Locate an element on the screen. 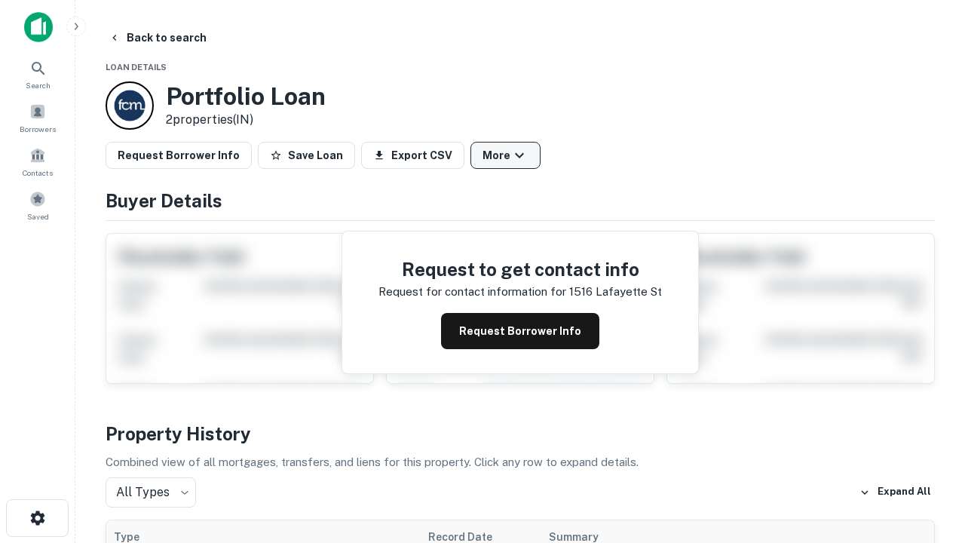  div: All Types is located at coordinates (151, 493).